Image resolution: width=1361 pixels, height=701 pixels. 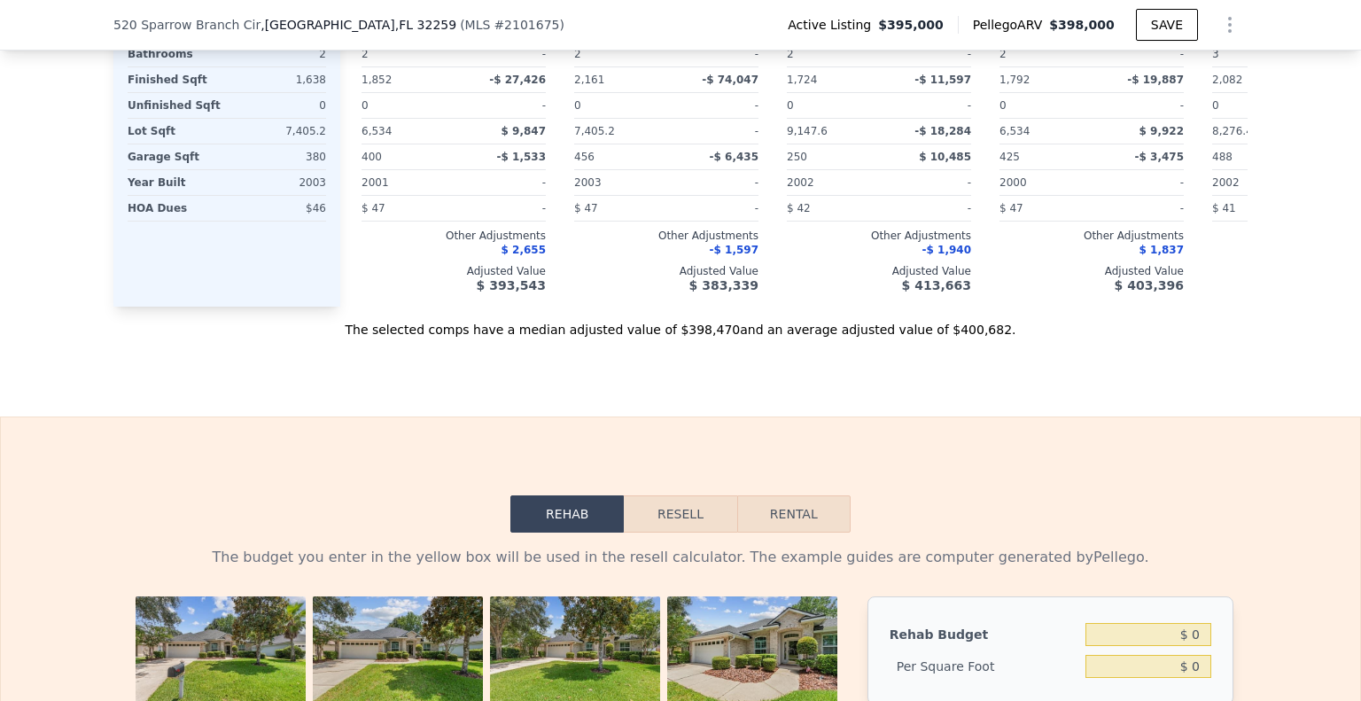 What do you see at coordinates (802, 80) in the screenshot?
I see `span: 1,724` at bounding box center [802, 80].